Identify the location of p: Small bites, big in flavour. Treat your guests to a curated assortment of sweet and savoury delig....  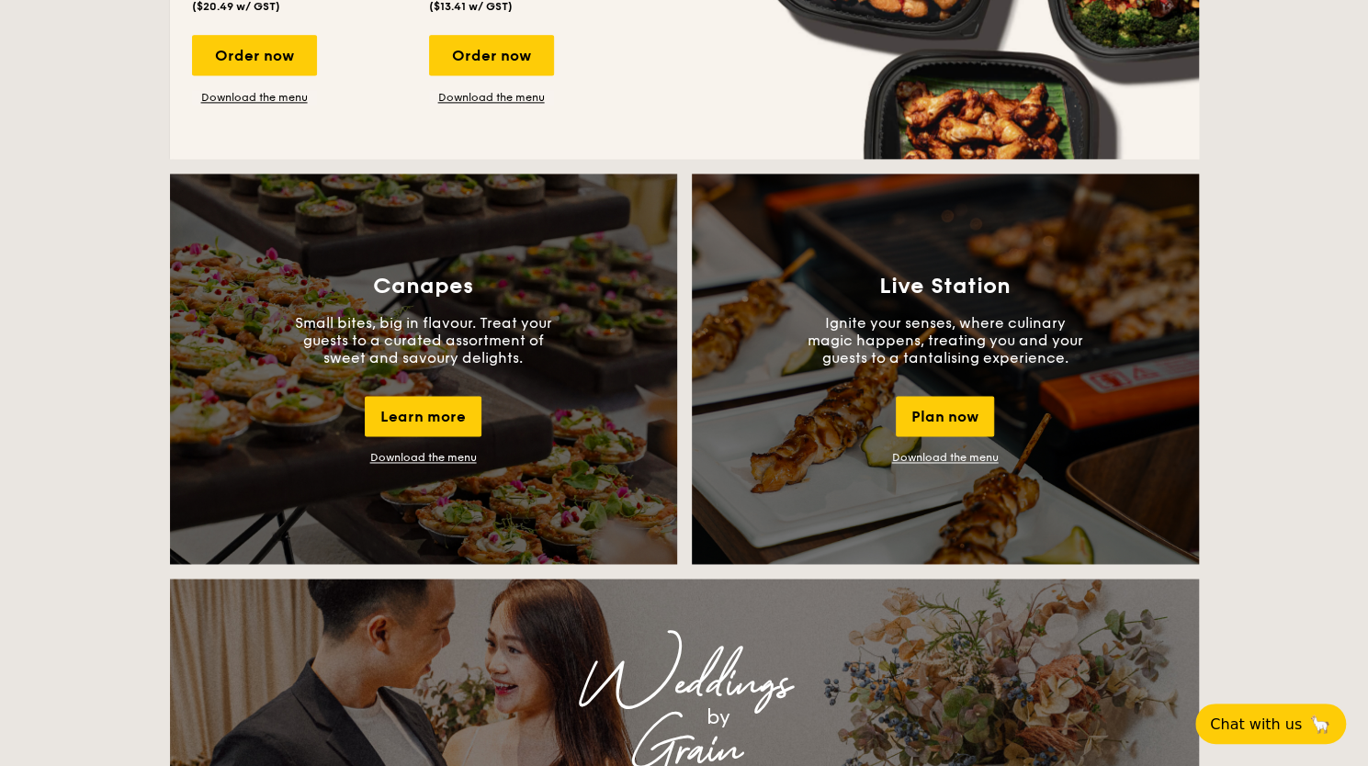
(424, 340).